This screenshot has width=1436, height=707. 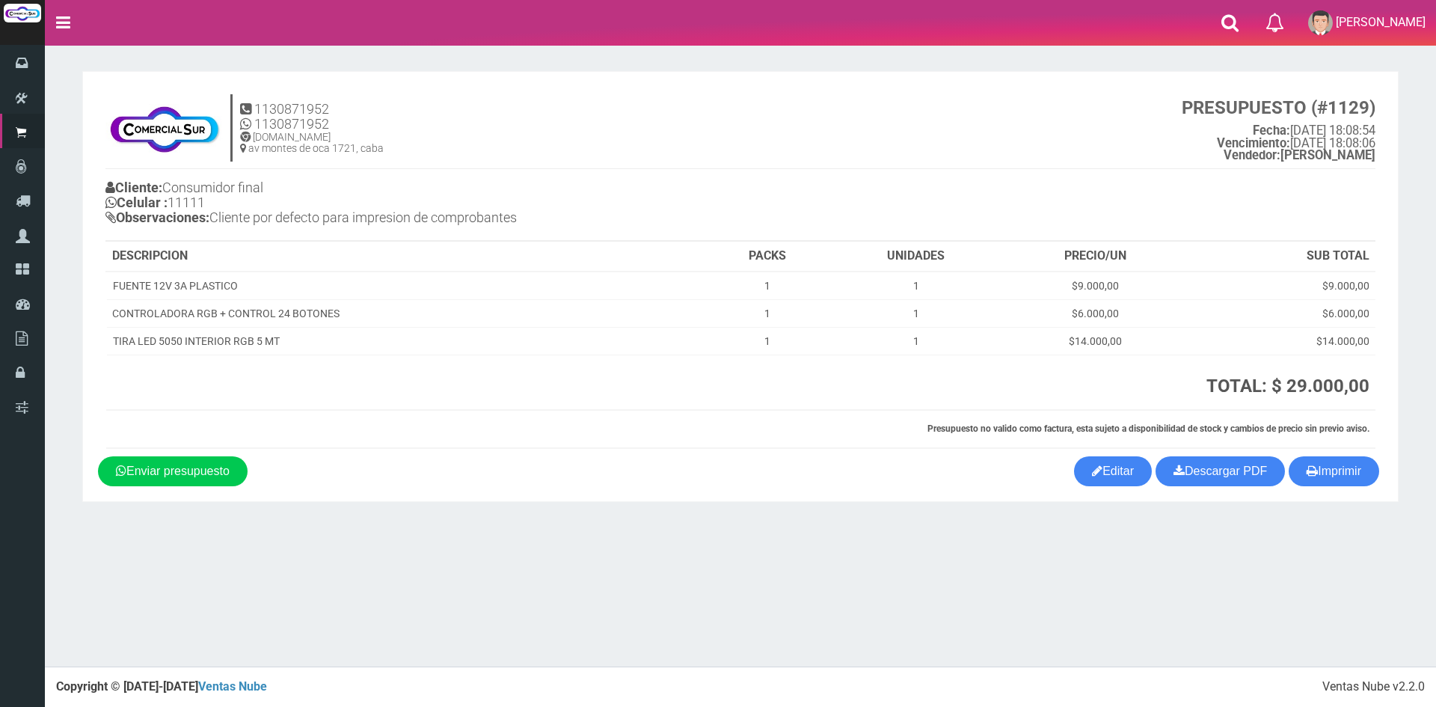 What do you see at coordinates (1278, 108) in the screenshot?
I see `strong: PRESUPUESTO (#1129)` at bounding box center [1278, 108].